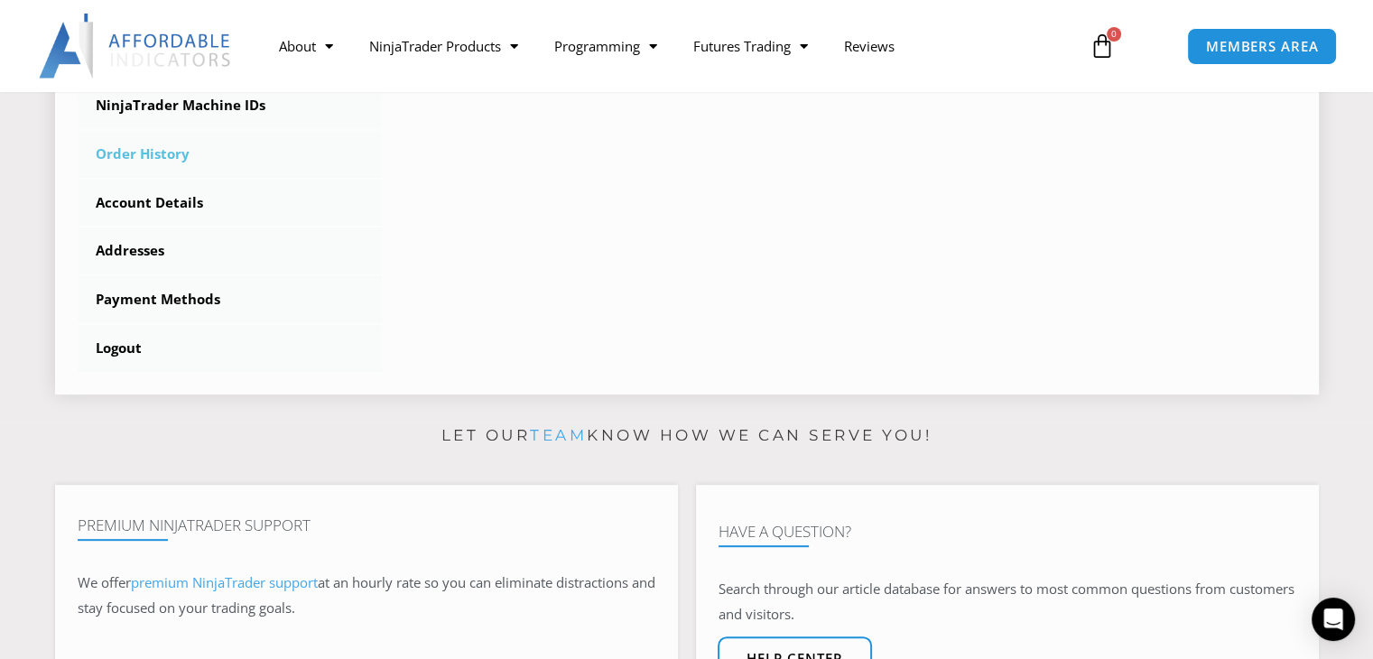 This screenshot has height=659, width=1373. Describe the element at coordinates (230, 348) in the screenshot. I see `a: Logout` at that location.